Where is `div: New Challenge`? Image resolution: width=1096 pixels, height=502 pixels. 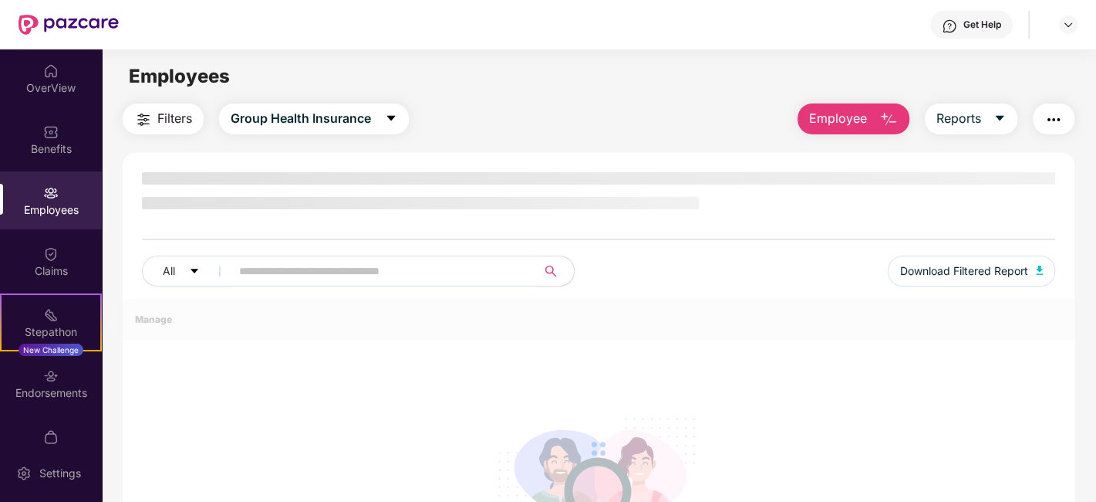
div: New Challenge is located at coordinates (51, 350).